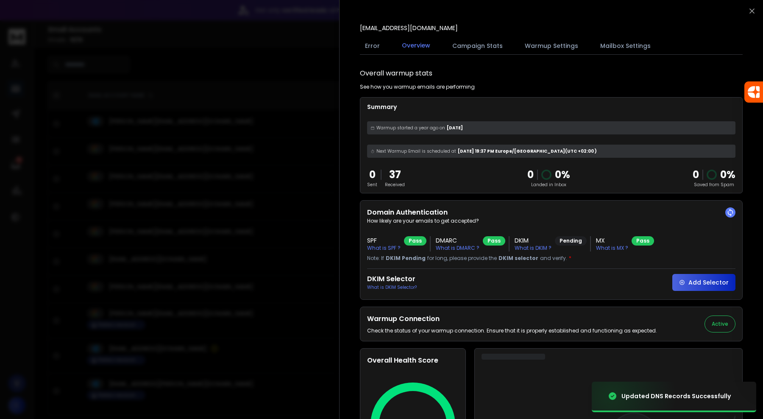  What do you see at coordinates (625, 46) in the screenshot?
I see `button: Mailbox Settings` at bounding box center [625, 46].